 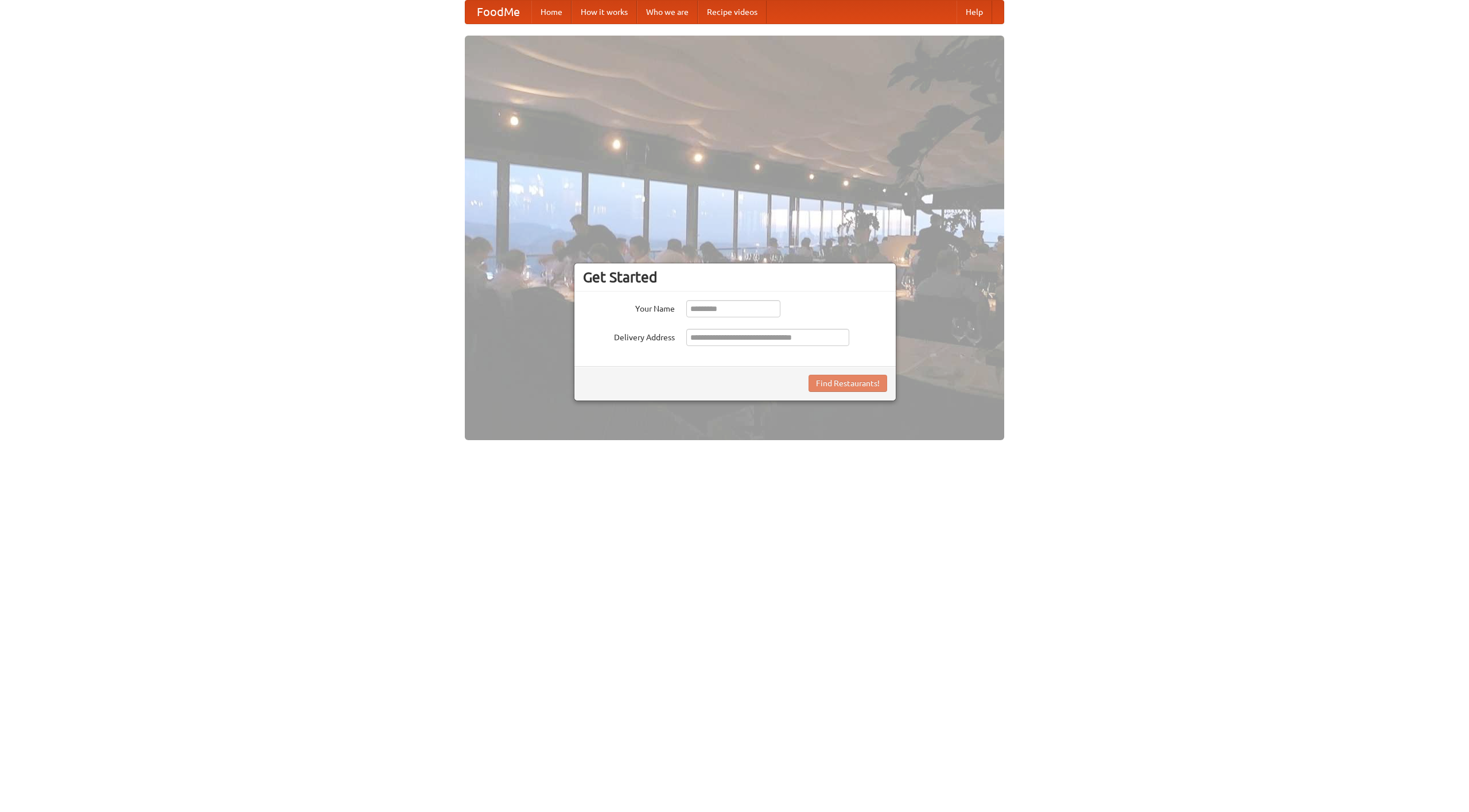 I want to click on a: FoodMe, so click(x=498, y=12).